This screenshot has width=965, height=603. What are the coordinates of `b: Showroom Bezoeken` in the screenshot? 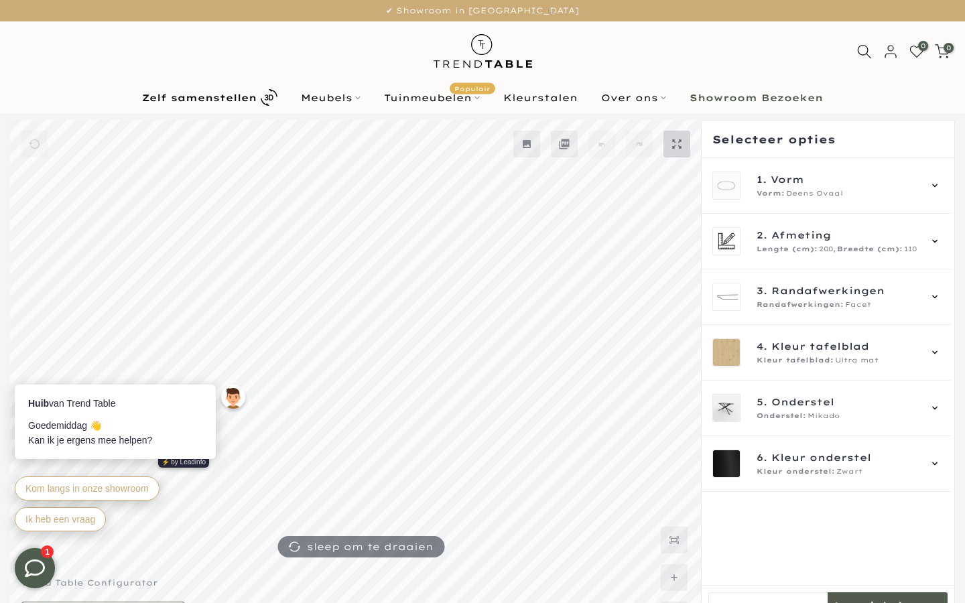 It's located at (756, 98).